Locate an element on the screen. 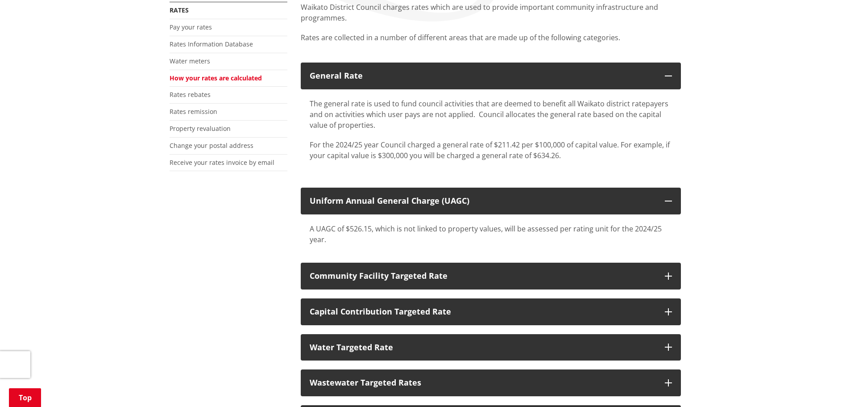 Image resolution: width=850 pixels, height=407 pixels. p: Rates are collected in a number of different areas that are made up of the following categories. is located at coordinates (491, 43).